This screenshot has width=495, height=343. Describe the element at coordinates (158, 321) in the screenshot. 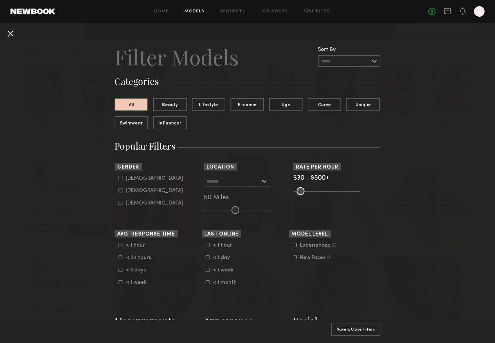

I see `h3: Measurements` at that location.